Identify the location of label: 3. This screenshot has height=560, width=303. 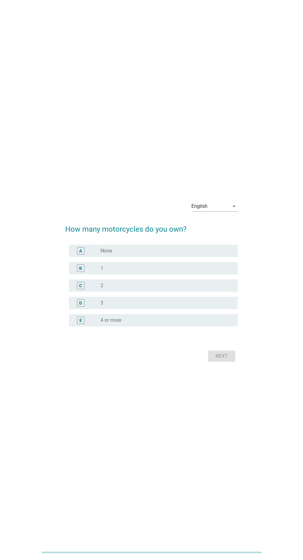
(102, 303).